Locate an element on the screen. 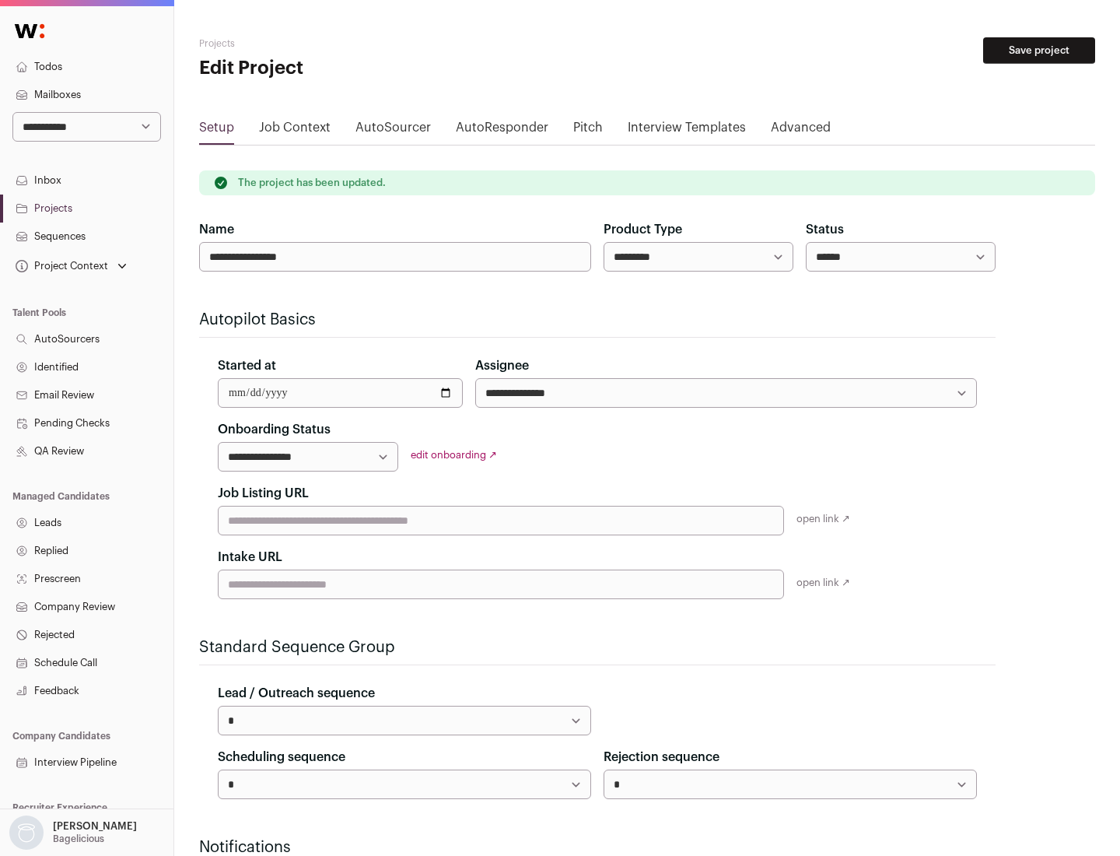 The width and height of the screenshot is (1120, 856). a: edit onboarding ↗ is located at coordinates (454, 454).